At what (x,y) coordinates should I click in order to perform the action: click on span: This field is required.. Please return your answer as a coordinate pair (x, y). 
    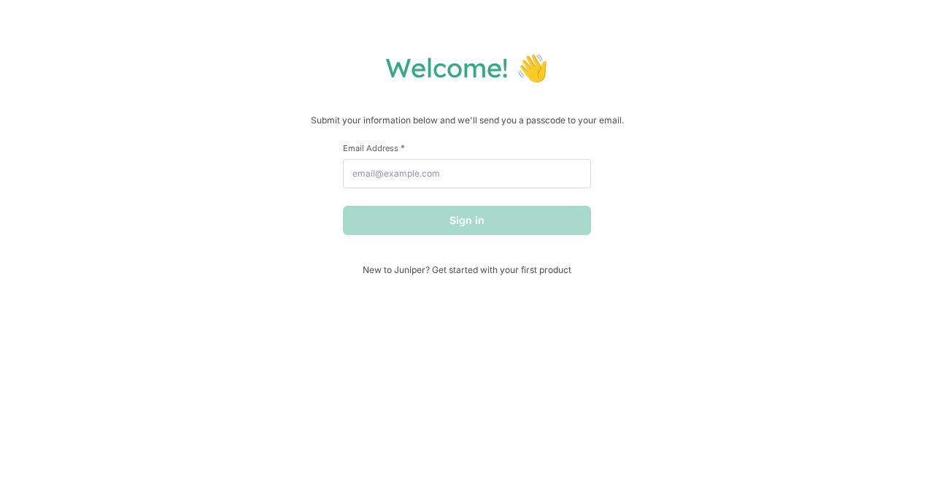
    Looking at the image, I should click on (403, 147).